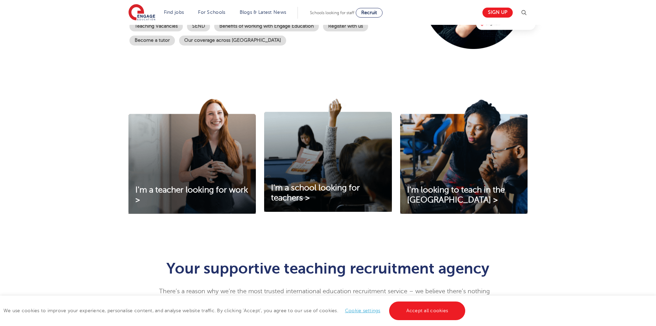 This screenshot has width=656, height=326. I want to click on a: Cookie settings, so click(363, 310).